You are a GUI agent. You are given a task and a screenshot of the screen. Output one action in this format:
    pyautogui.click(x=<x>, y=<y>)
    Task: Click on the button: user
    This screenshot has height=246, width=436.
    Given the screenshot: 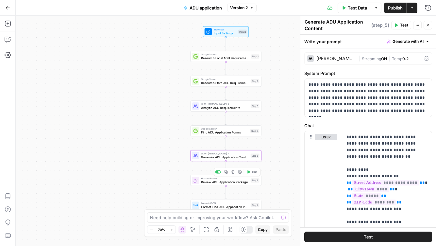 What is the action you would take?
    pyautogui.click(x=326, y=137)
    